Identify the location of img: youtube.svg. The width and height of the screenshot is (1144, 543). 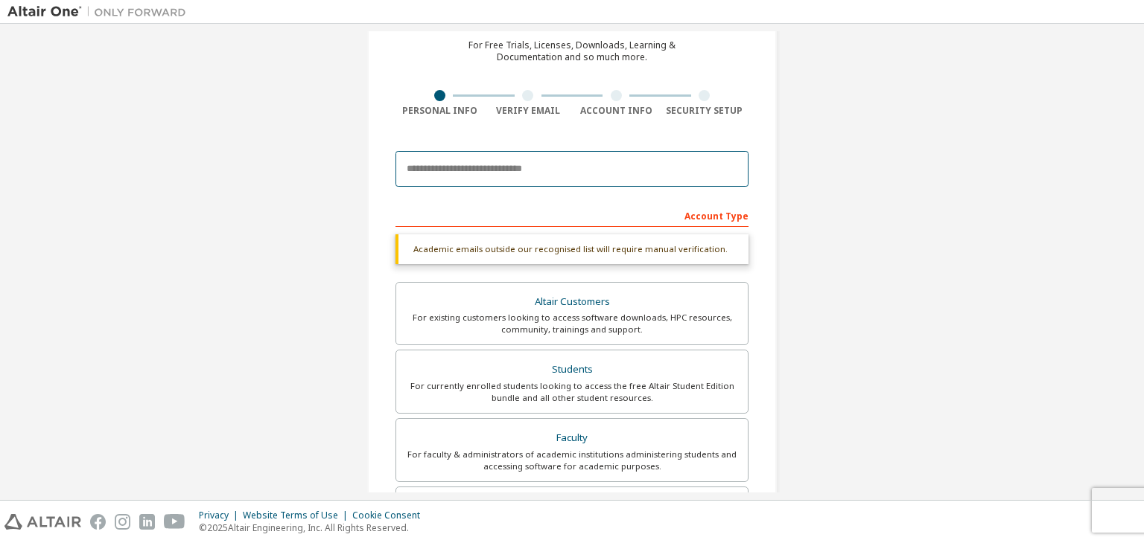
(174, 522).